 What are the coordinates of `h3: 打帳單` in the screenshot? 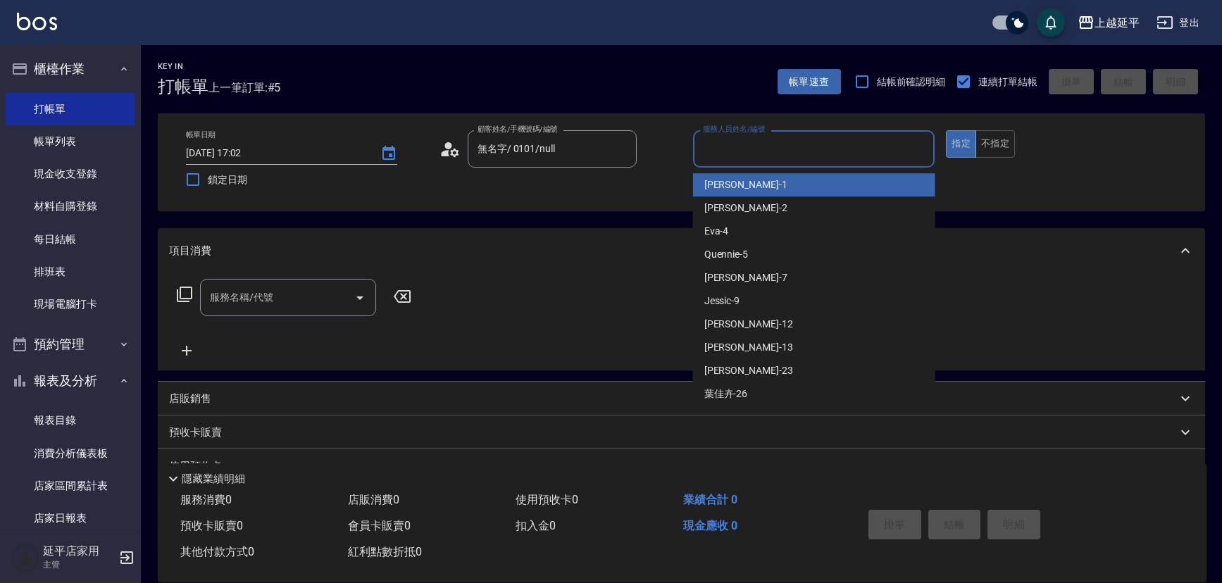 It's located at (183, 87).